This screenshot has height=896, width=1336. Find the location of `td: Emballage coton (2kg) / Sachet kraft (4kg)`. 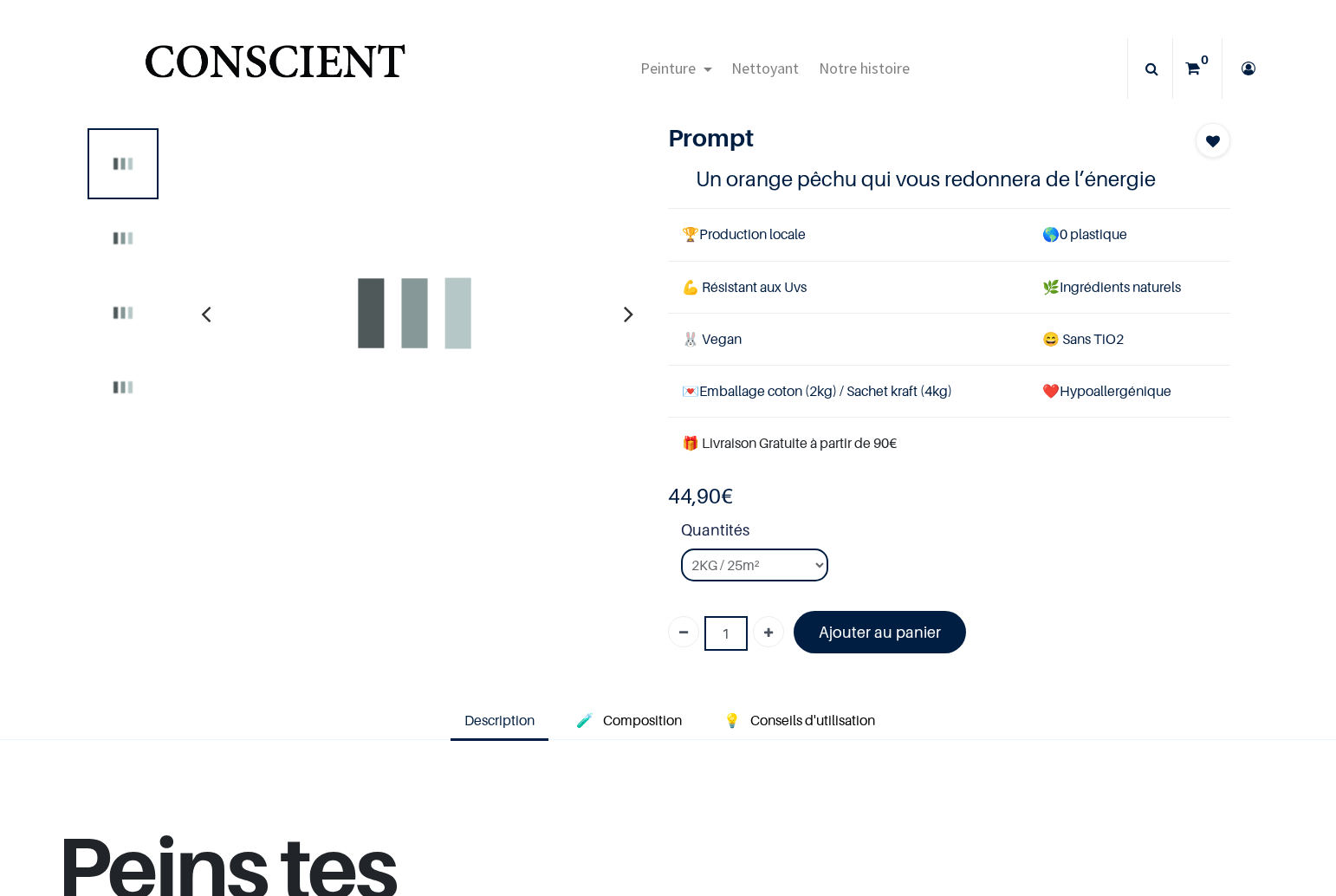

td: Emballage coton (2kg) / Sachet kraft (4kg) is located at coordinates (848, 391).